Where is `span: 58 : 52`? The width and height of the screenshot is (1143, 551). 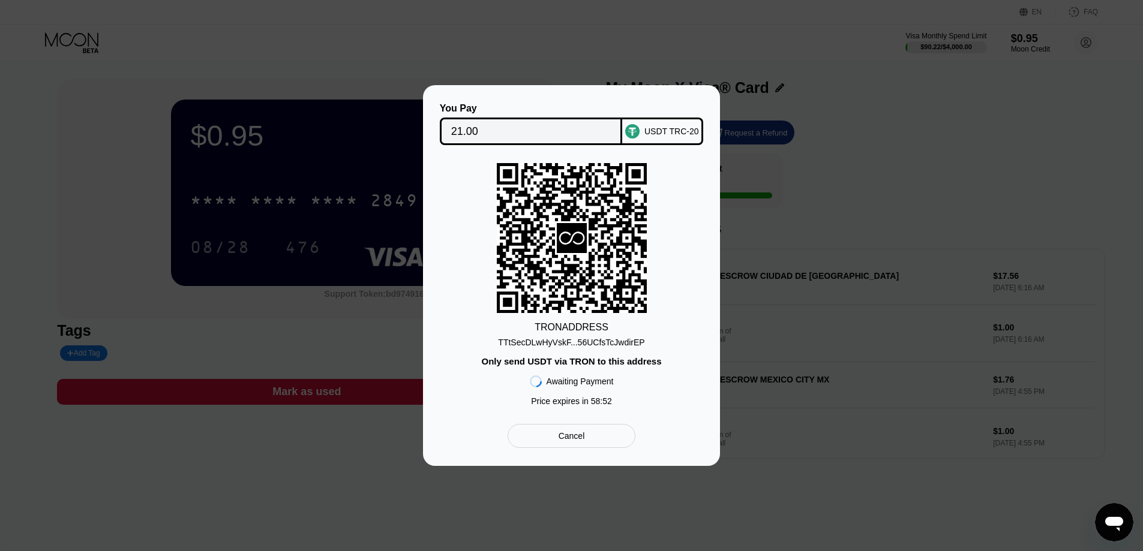 span: 58 : 52 is located at coordinates (601, 401).